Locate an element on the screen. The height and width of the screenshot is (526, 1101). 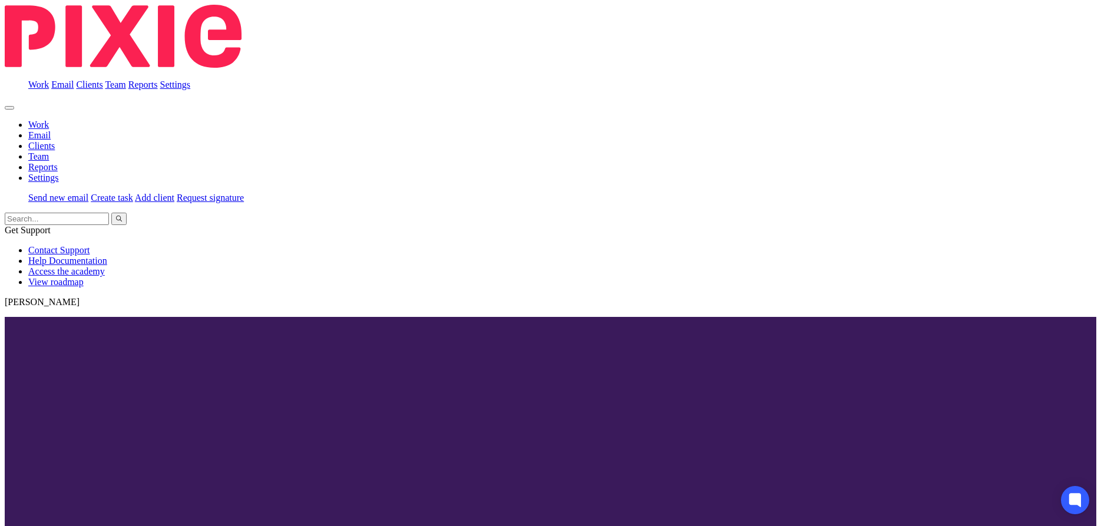
span: Get Support is located at coordinates (28, 230).